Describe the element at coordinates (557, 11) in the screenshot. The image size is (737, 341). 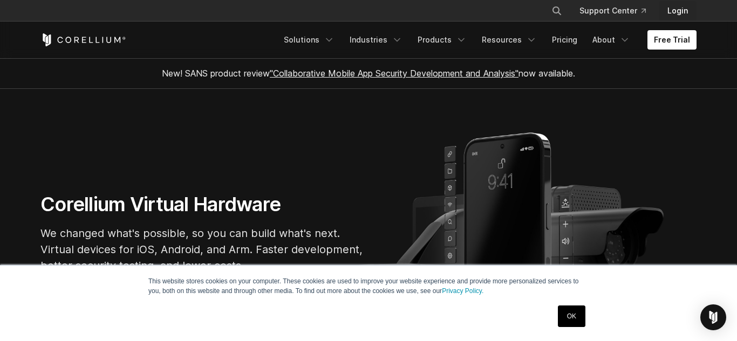
I see `button: Search` at that location.